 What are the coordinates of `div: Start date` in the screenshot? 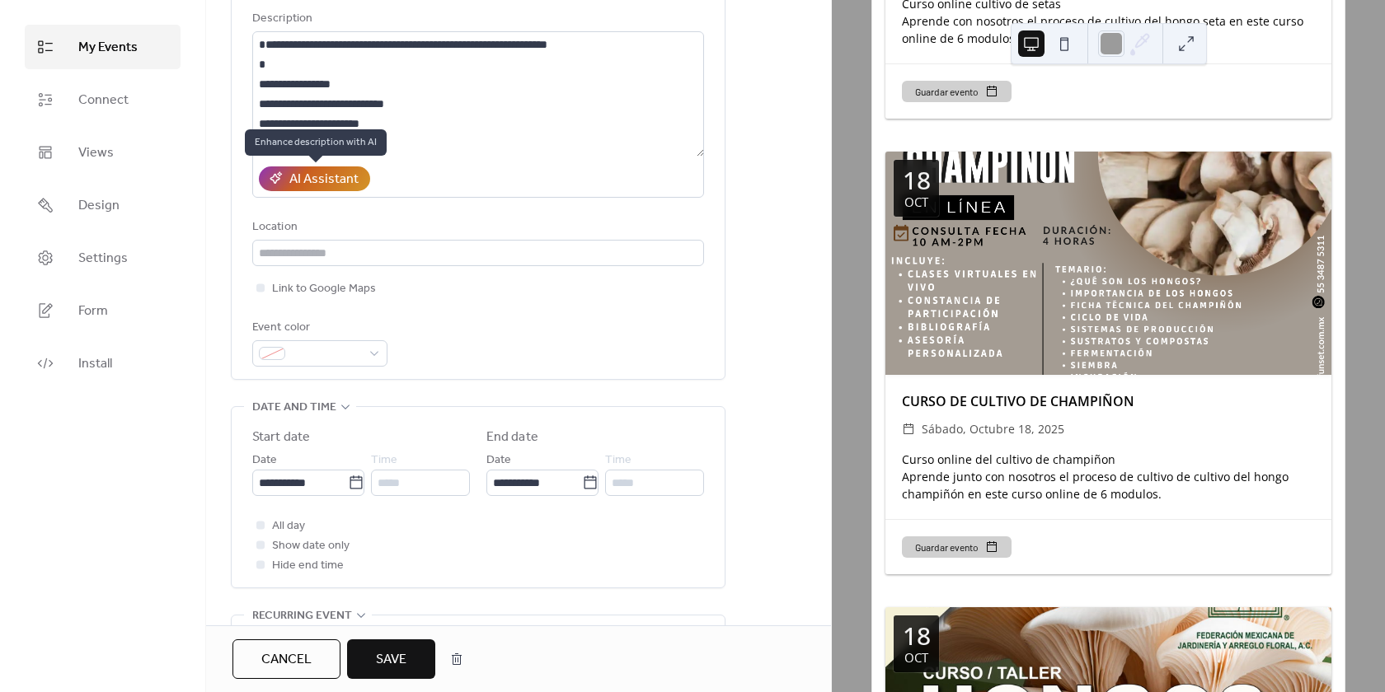 It's located at (281, 438).